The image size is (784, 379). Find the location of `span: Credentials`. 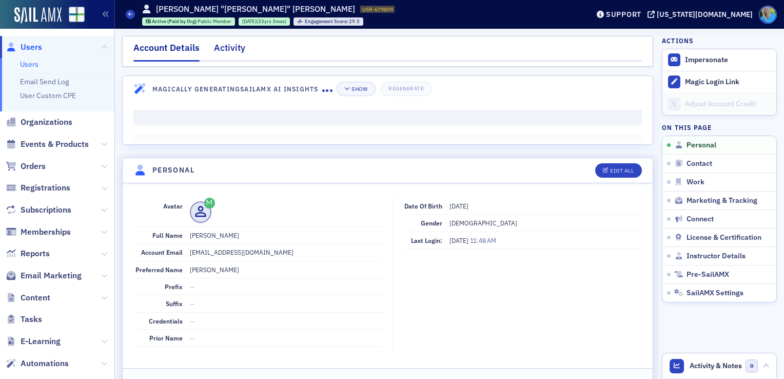

span: Credentials is located at coordinates (166, 321).